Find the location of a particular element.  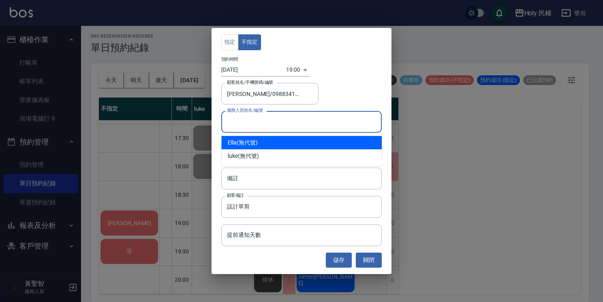

button: 指定 is located at coordinates (230, 42).